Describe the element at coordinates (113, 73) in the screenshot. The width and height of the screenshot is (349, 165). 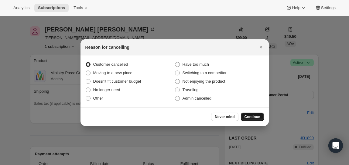
I see `span: Moving to a new place` at that location.